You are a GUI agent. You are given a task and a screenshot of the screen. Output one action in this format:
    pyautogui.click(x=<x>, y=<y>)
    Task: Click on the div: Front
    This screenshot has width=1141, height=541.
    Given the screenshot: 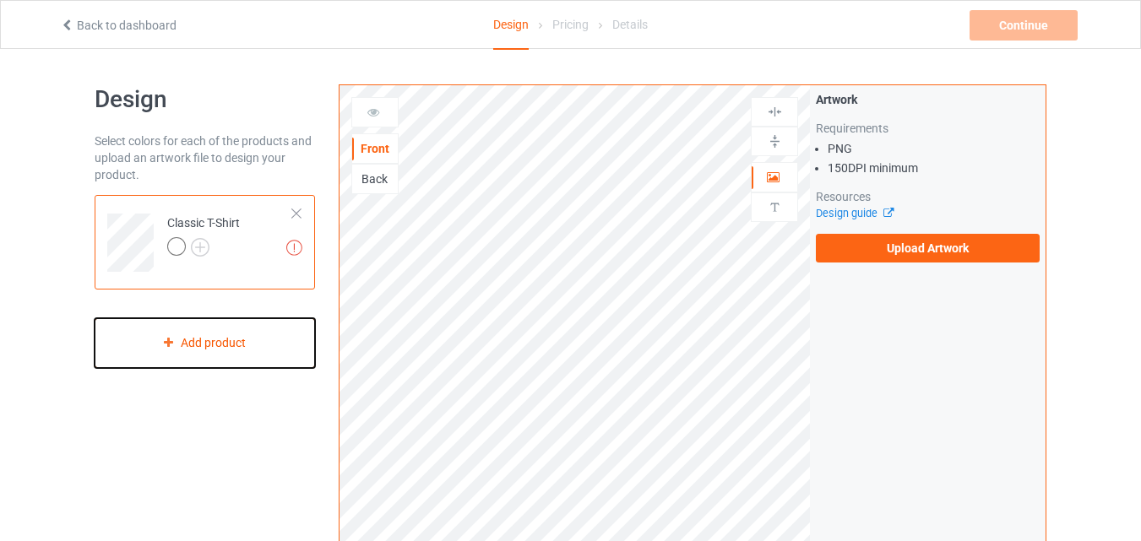 What is the action you would take?
    pyautogui.click(x=375, y=149)
    